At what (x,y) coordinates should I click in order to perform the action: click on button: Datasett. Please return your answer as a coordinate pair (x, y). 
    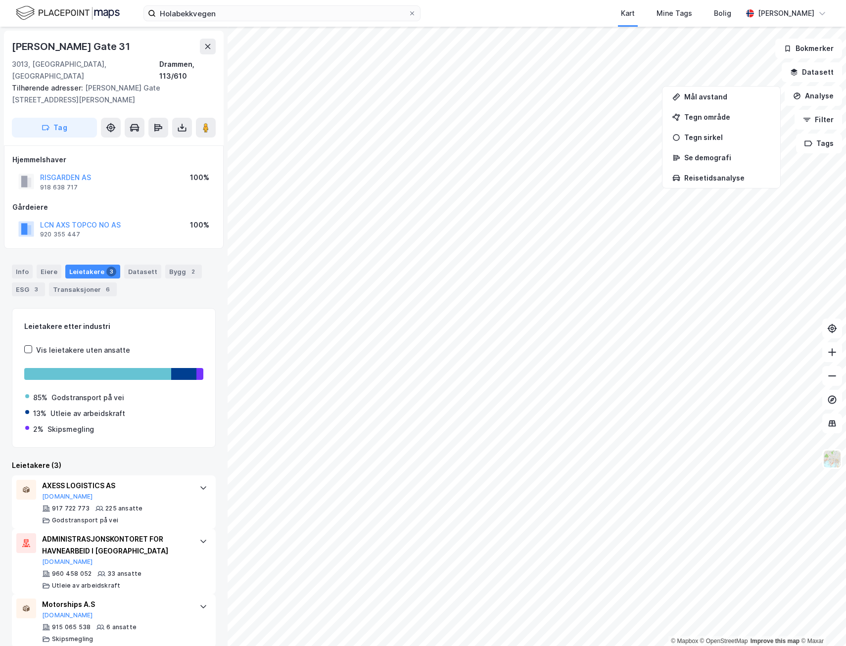
    Looking at the image, I should click on (812, 72).